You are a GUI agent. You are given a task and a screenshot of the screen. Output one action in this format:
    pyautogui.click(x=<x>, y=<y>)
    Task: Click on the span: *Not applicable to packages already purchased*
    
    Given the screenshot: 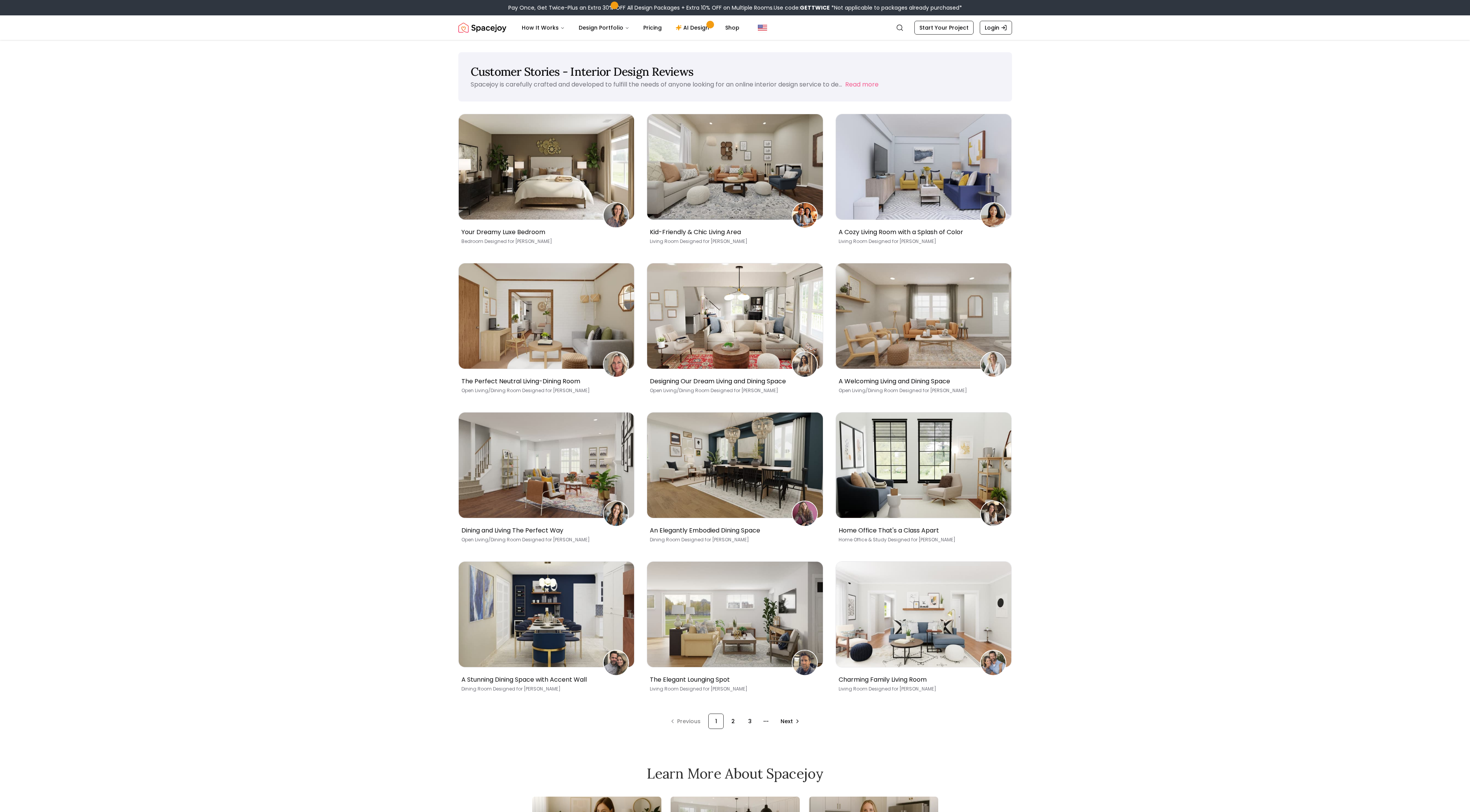 What is the action you would take?
    pyautogui.click(x=896, y=8)
    